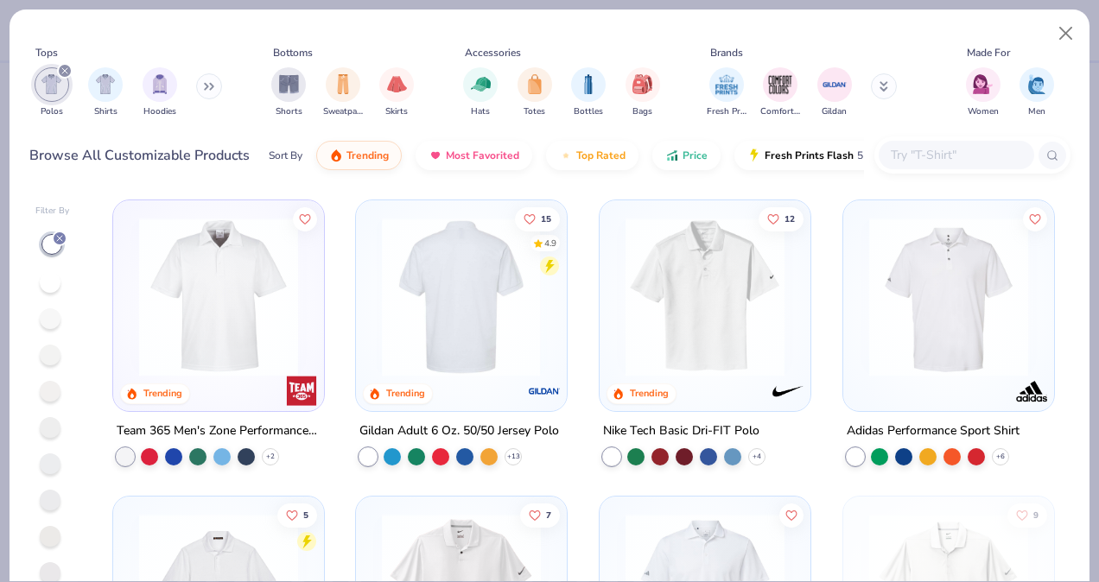 The height and width of the screenshot is (582, 1099). What do you see at coordinates (1037, 92) in the screenshot?
I see `div: filter for Men` at bounding box center [1037, 92].